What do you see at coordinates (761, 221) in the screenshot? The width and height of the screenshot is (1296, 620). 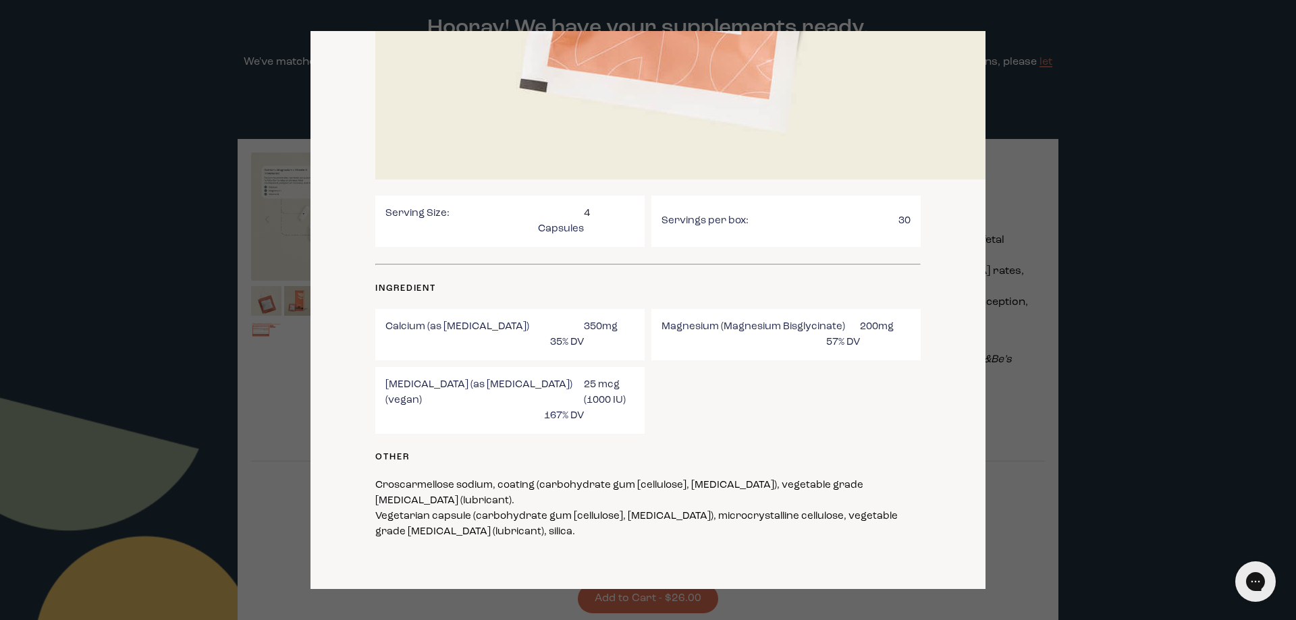 I see `span: Servings per box:` at bounding box center [761, 221].